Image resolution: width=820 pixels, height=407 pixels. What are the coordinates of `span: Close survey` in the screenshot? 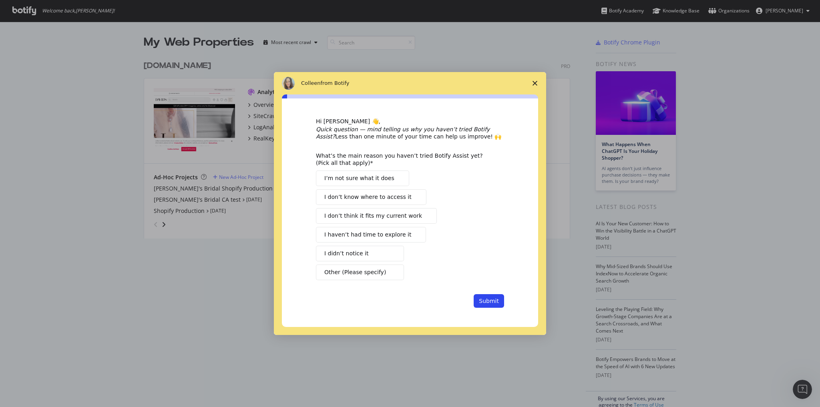 It's located at (535, 83).